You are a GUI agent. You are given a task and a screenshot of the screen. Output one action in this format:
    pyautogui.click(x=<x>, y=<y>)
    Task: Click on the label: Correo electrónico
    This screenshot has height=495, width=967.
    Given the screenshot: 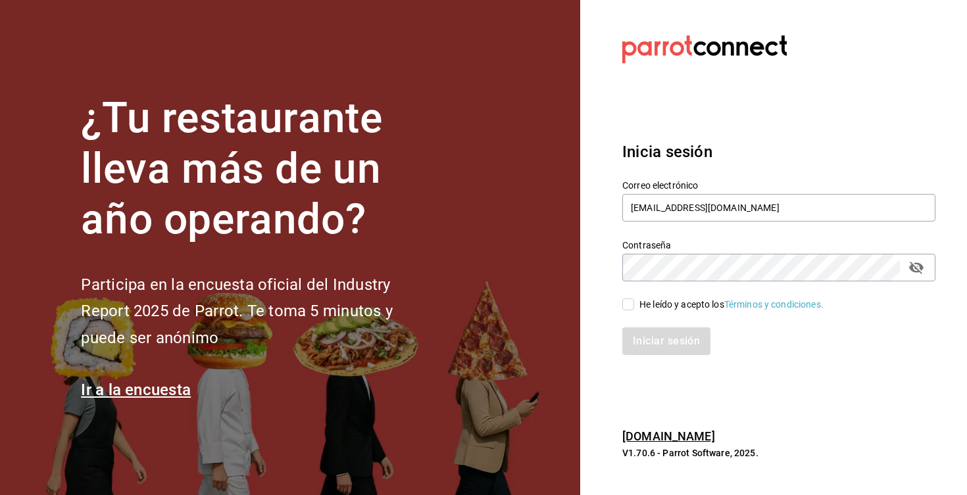 What is the action you would take?
    pyautogui.click(x=779, y=185)
    